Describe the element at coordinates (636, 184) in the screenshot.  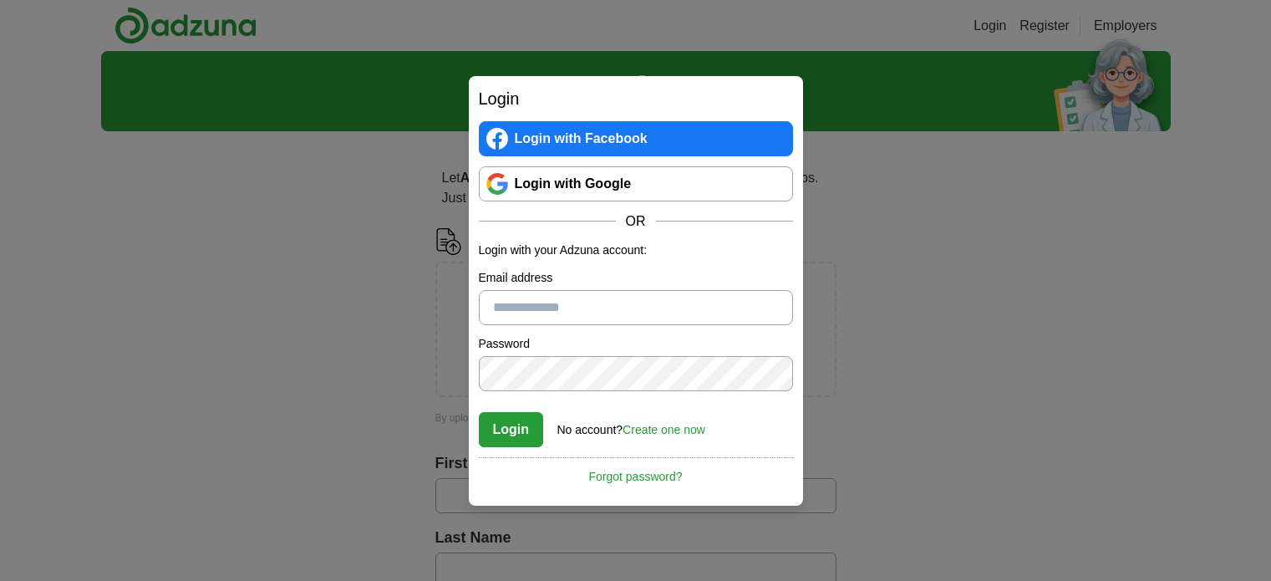
I see `a: Login with Google` at that location.